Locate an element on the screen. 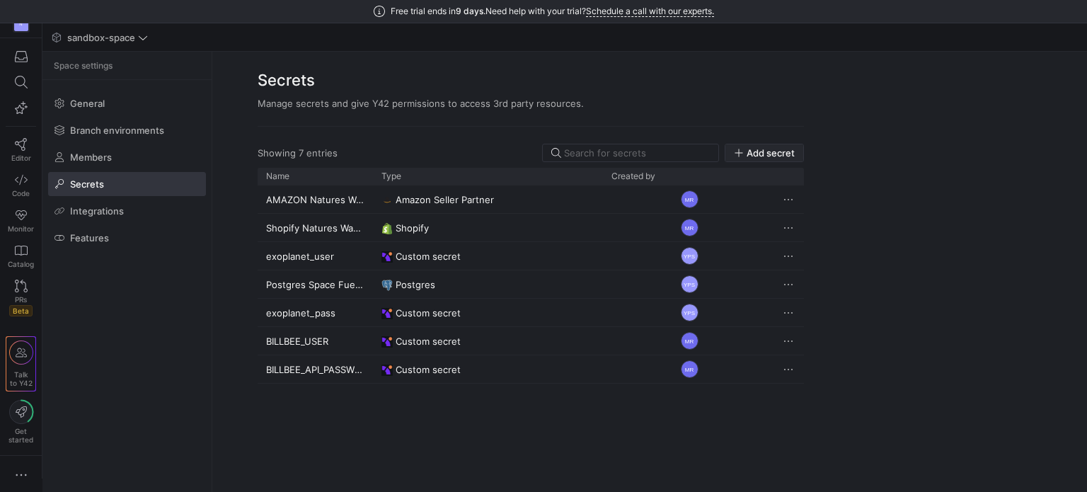  div: exoplanet_user is located at coordinates (315, 255).